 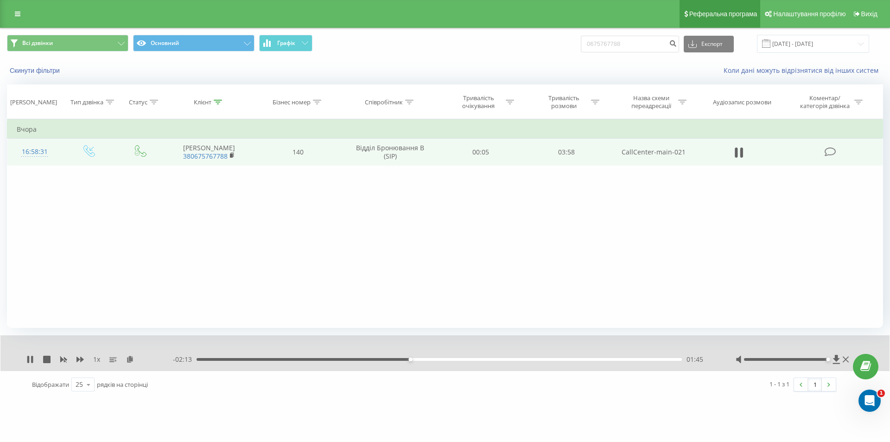 I want to click on div: Тип дзвінка, so click(x=87, y=102).